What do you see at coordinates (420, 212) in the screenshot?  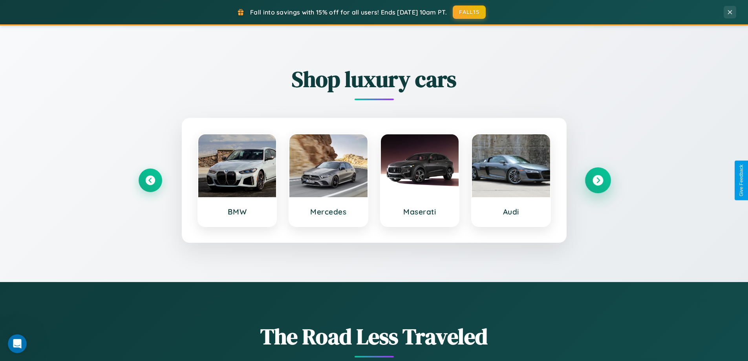 I see `h3: Maserati` at bounding box center [420, 212].